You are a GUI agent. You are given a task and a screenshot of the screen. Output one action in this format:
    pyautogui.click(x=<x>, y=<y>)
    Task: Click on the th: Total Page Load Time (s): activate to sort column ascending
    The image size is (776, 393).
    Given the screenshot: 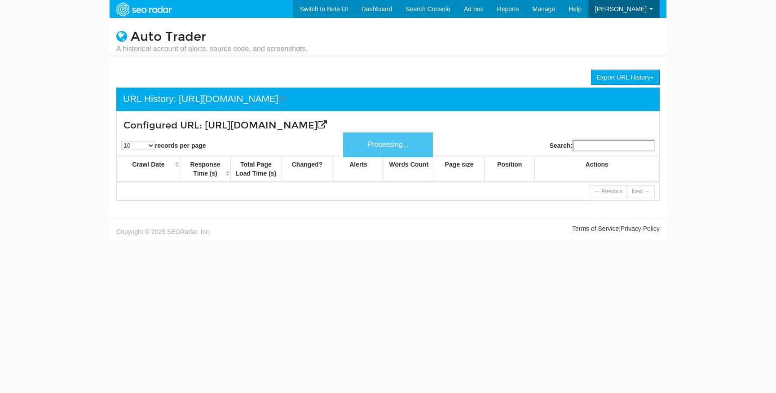 What is the action you would take?
    pyautogui.click(x=256, y=169)
    